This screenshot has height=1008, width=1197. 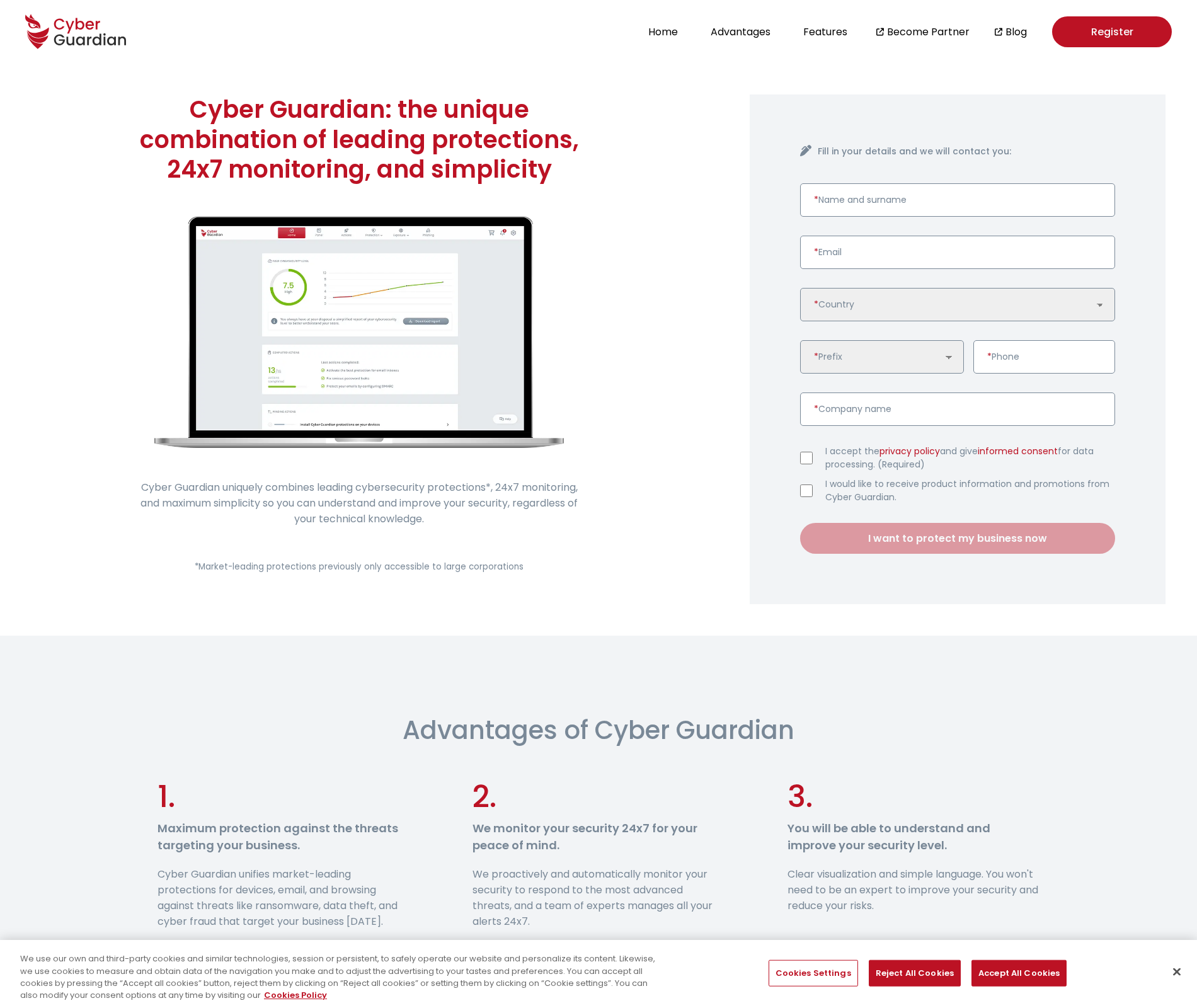 I want to click on h3: Maximum protection against the threats targeting your business., so click(x=283, y=837).